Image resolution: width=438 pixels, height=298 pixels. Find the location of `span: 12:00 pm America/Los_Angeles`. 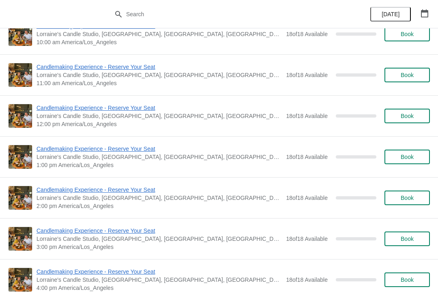

span: 12:00 pm America/Los_Angeles is located at coordinates (159, 124).